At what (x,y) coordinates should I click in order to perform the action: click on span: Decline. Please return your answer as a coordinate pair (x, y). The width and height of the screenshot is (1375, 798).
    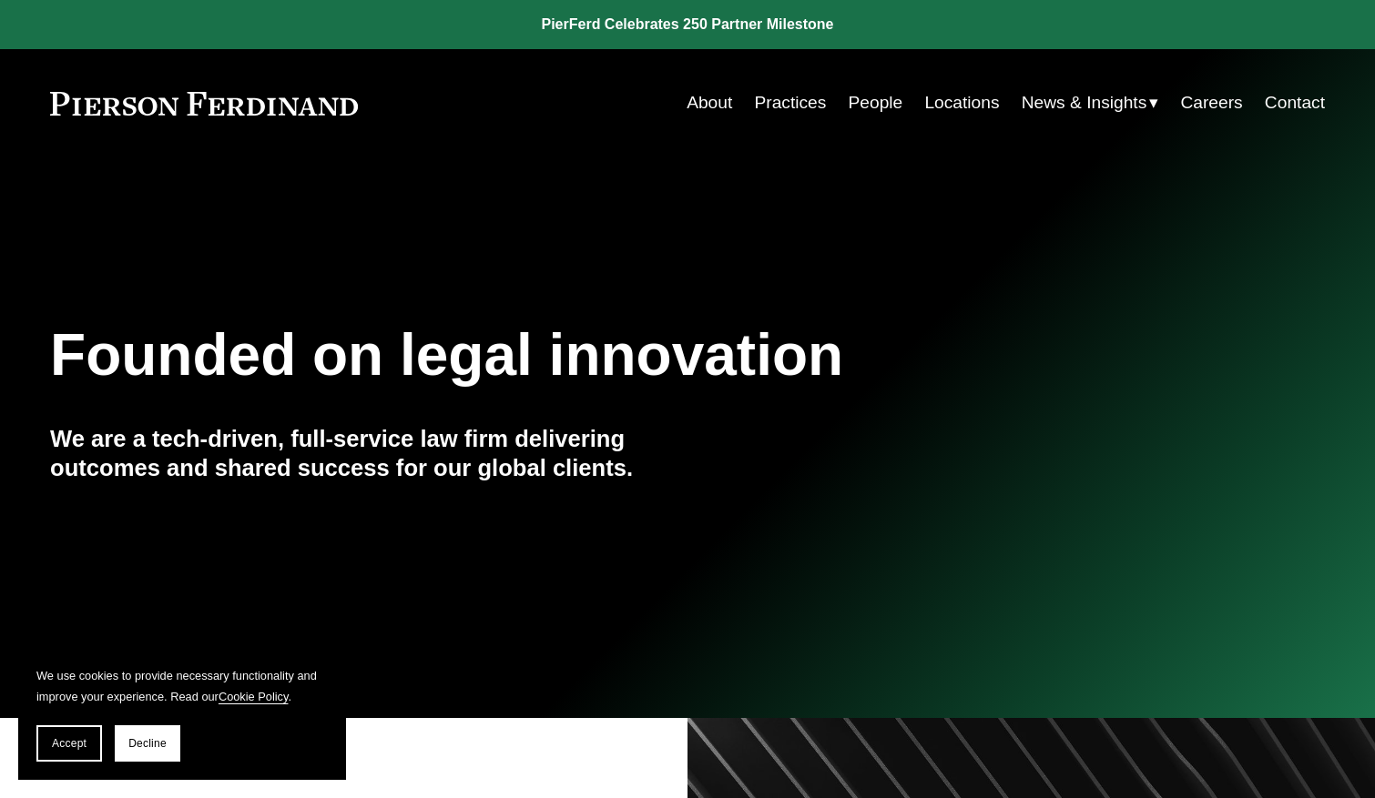
    Looking at the image, I should click on (147, 744).